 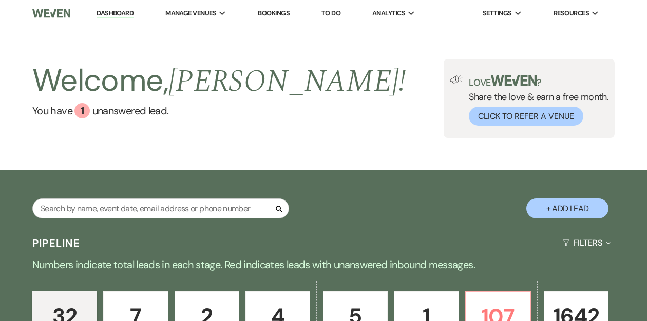 I want to click on a: Dashboard, so click(x=115, y=13).